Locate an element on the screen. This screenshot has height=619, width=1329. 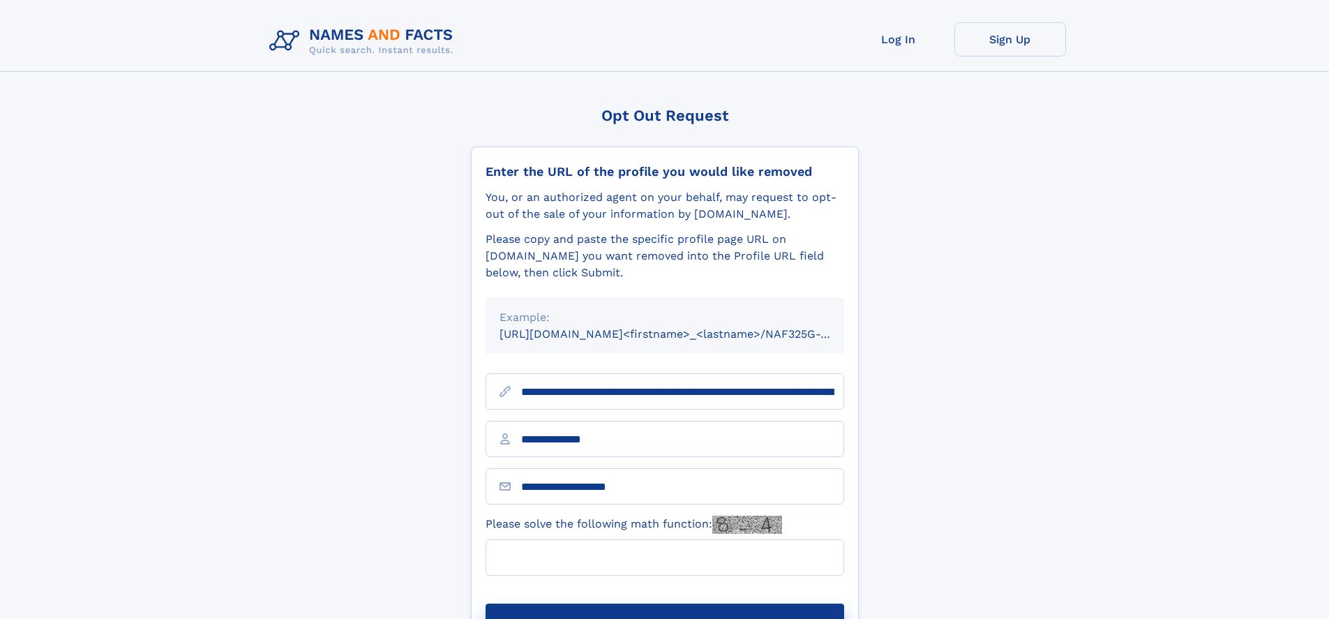
a: Log In is located at coordinates (899, 39).